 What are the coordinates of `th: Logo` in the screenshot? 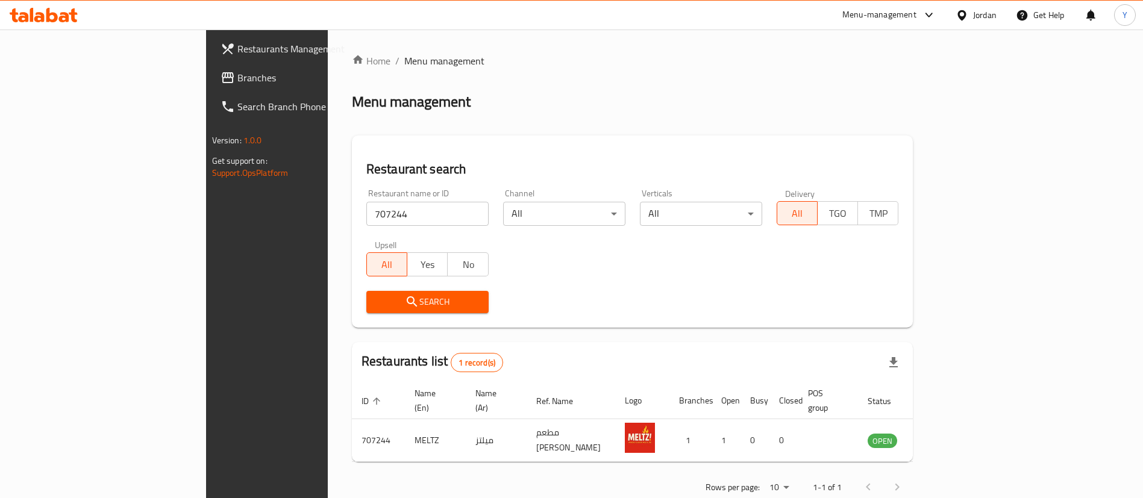 It's located at (642, 401).